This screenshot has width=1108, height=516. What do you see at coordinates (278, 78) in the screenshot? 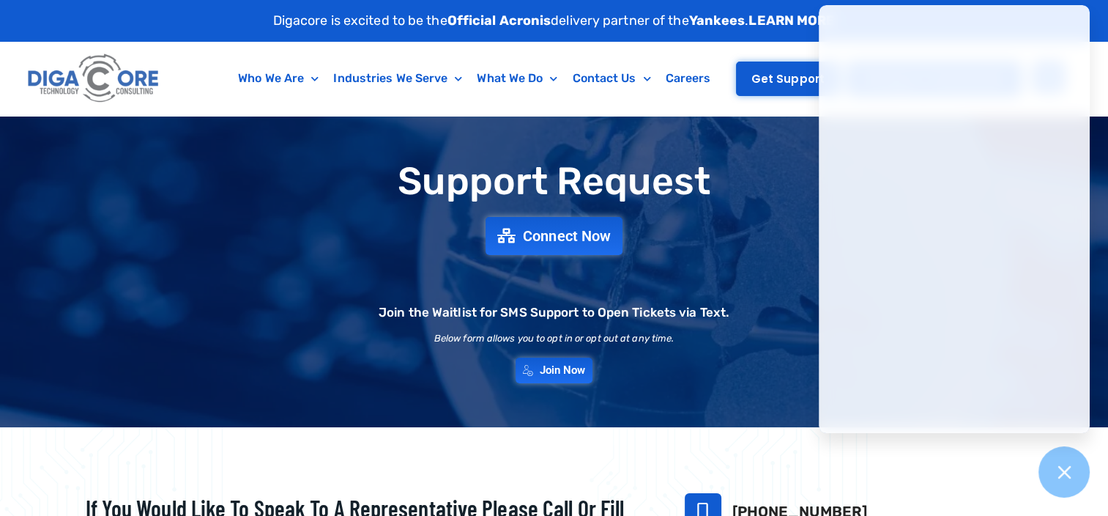
I see `a: Who We Are` at bounding box center [278, 78].